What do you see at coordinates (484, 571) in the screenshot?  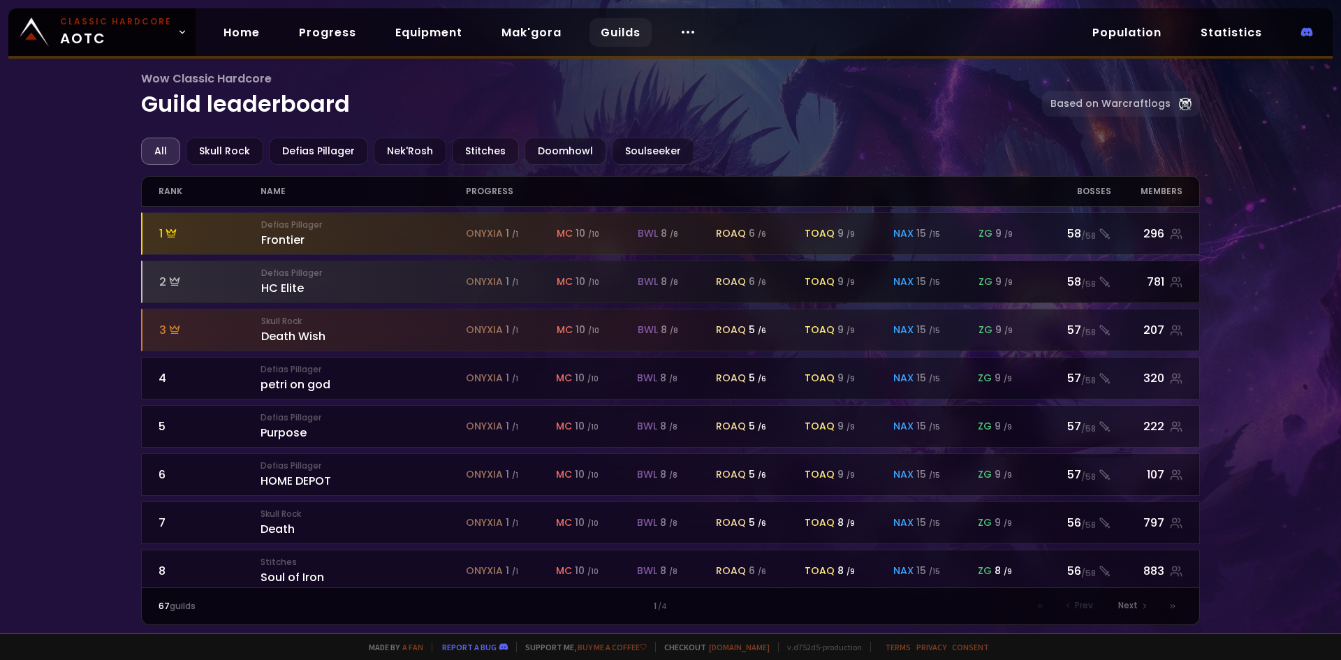 I see `span: onyxia` at bounding box center [484, 571].